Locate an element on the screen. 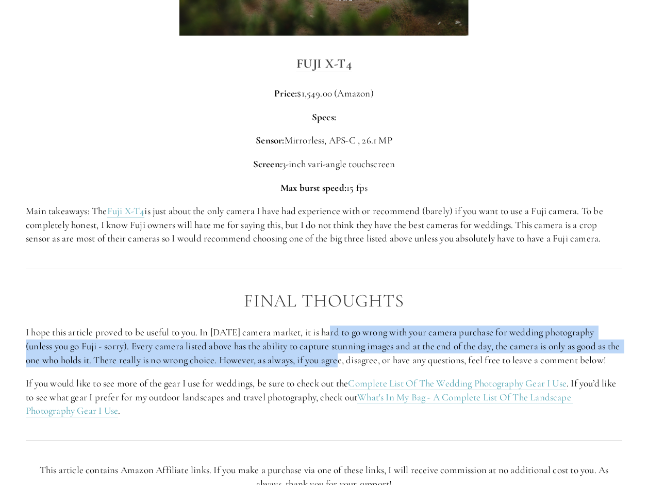 This screenshot has width=648, height=485. p: 3-inch vari-angle touchscreen is located at coordinates (324, 164).